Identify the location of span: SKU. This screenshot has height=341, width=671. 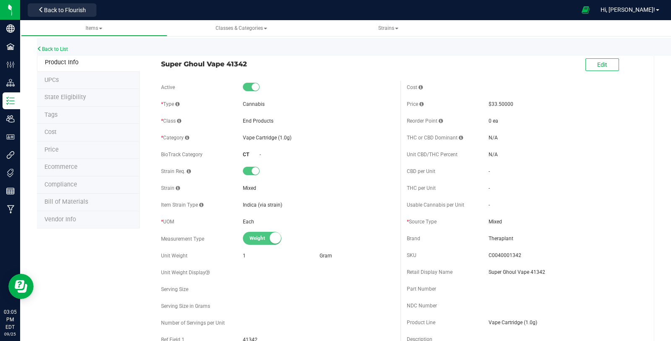
(412, 255).